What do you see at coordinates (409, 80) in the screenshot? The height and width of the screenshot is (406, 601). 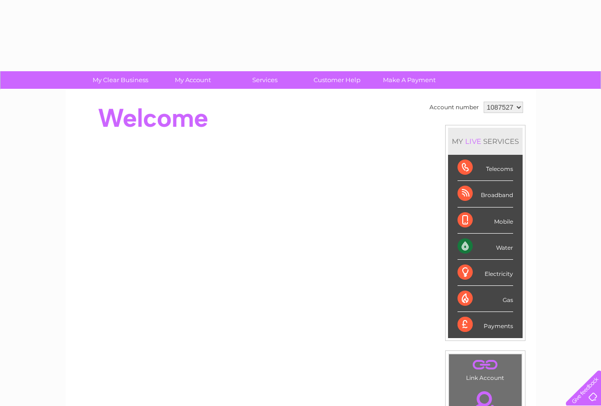 I see `a: Make A Payment` at bounding box center [409, 80].